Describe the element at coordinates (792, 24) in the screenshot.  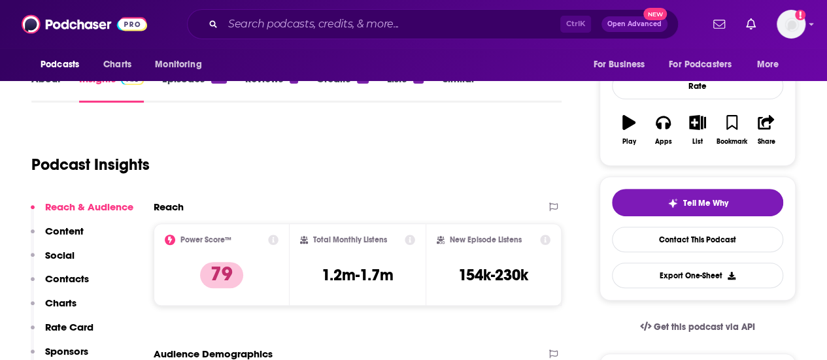
I see `button: Show profile menu` at that location.